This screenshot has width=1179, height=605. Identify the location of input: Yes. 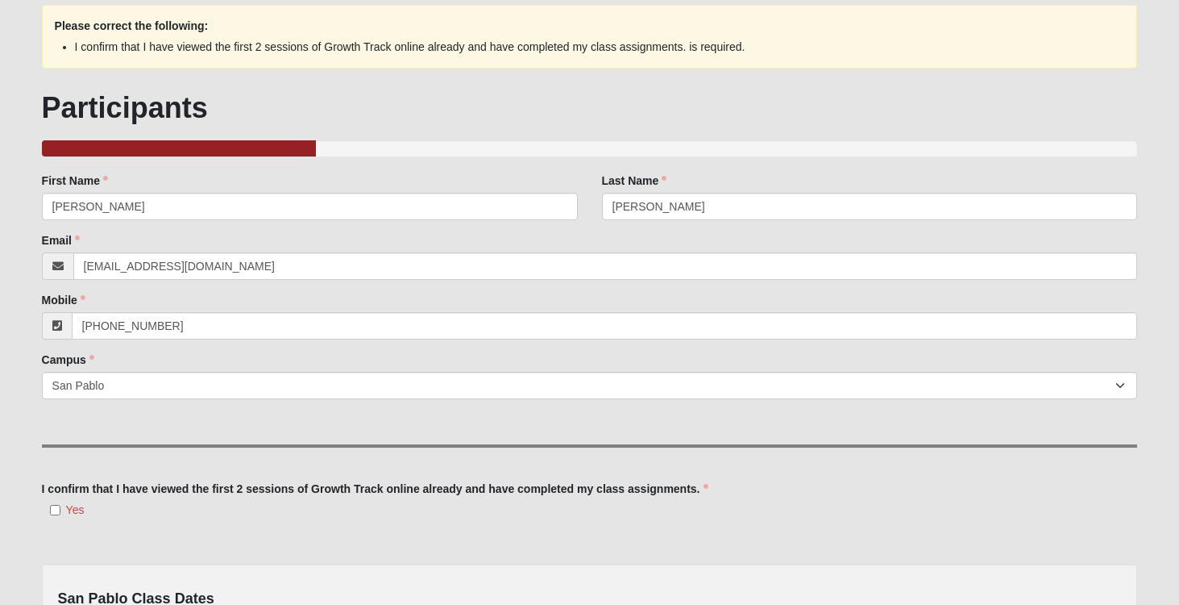
(55, 509).